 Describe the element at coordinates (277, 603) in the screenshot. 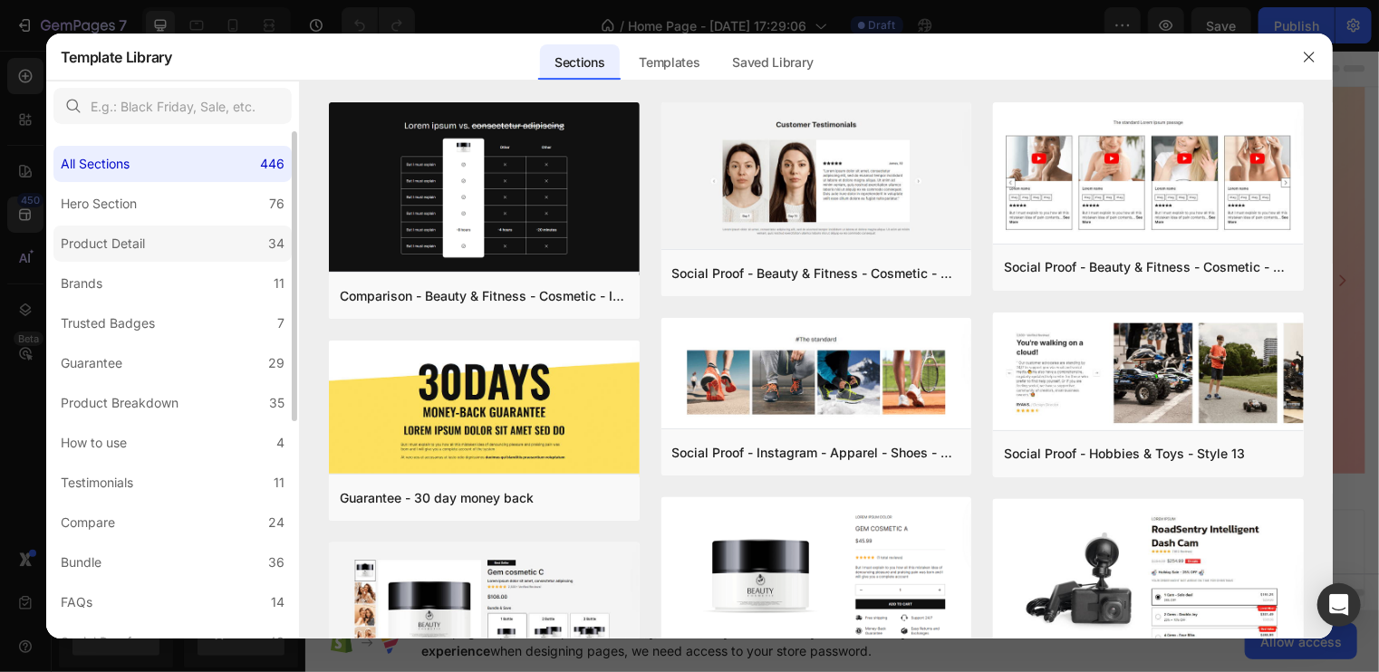

I see `div: 14` at that location.